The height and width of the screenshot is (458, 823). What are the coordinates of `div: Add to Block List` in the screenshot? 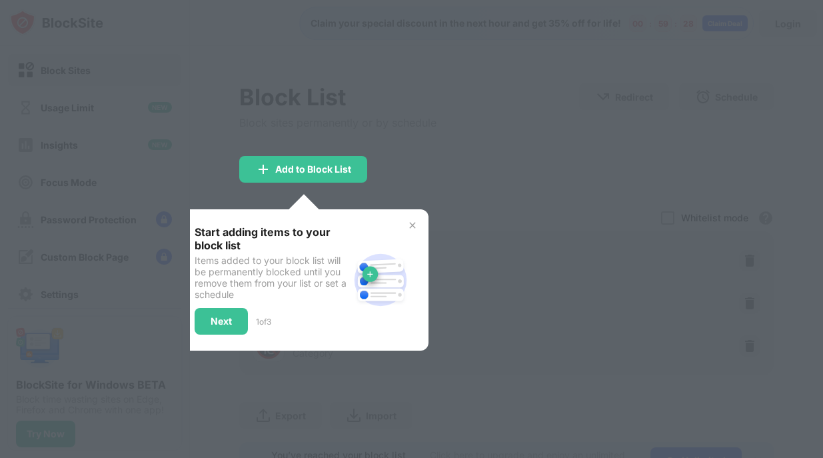 It's located at (313, 169).